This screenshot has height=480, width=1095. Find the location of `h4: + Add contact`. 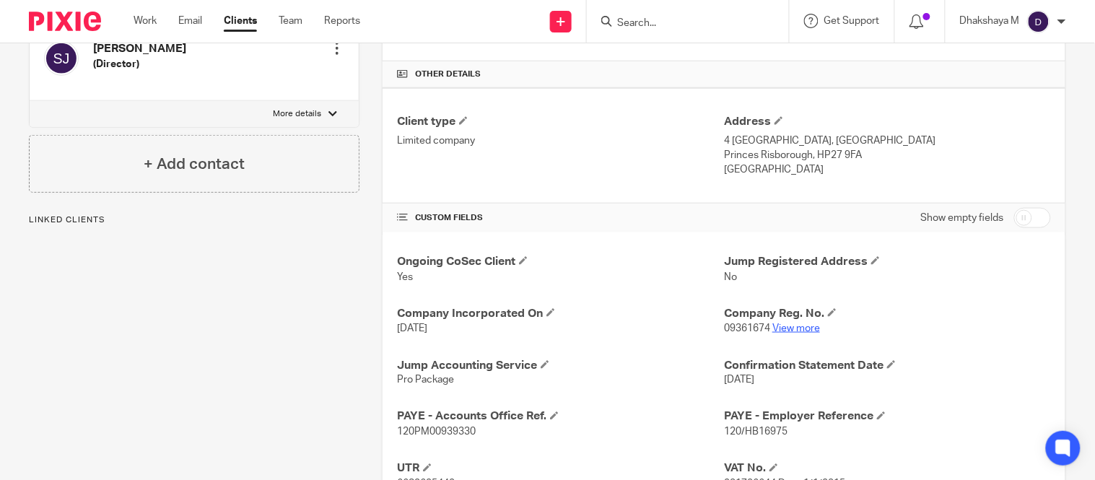

h4: + Add contact is located at coordinates (194, 164).